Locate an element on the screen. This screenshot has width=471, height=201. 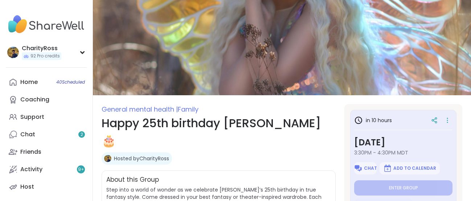
a: Activity9+ is located at coordinates (46, 169).